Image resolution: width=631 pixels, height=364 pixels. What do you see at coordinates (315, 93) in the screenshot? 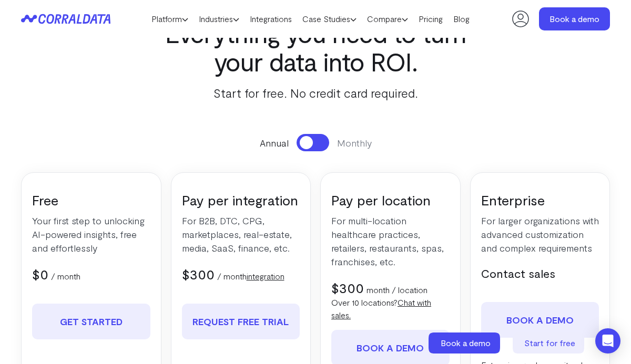
I see `p: Start for free. No credit card required.` at bounding box center [315, 93].